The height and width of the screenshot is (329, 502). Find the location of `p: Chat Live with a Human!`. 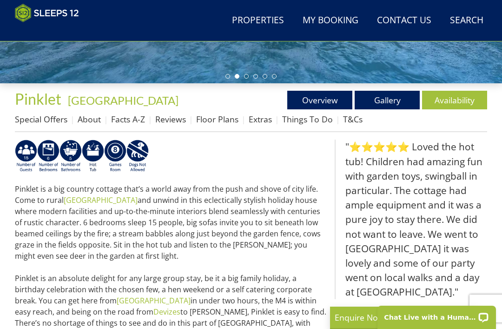

p: Chat Live with a Human! is located at coordinates (59, 18).